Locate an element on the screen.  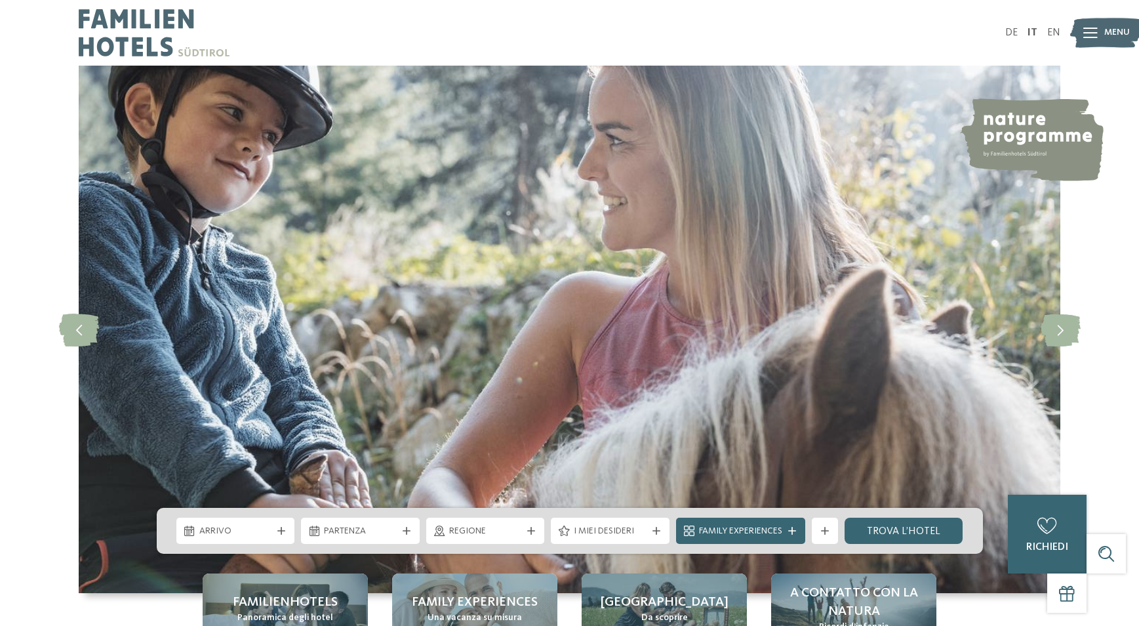
span: Menu is located at coordinates (1117, 33).